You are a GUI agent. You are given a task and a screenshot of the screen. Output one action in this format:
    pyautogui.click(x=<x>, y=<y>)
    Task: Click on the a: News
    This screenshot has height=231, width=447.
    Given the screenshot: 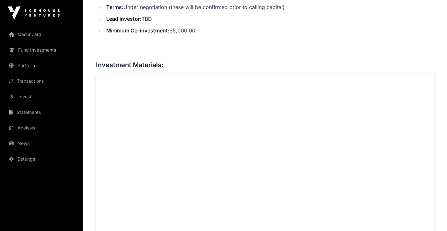 What is the action you would take?
    pyautogui.click(x=41, y=143)
    